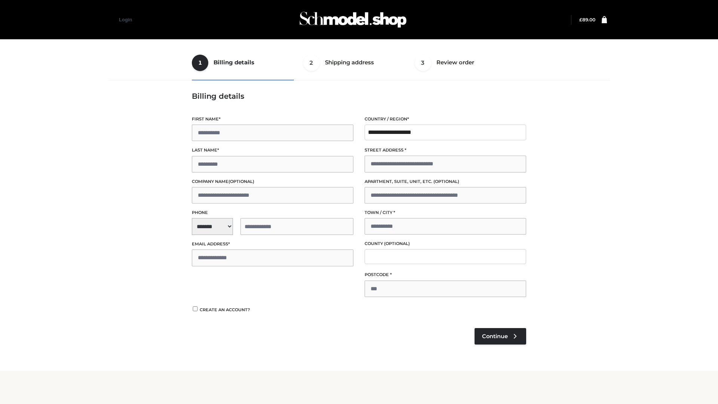 The height and width of the screenshot is (404, 718). Describe the element at coordinates (125, 19) in the screenshot. I see `a: Login` at that location.